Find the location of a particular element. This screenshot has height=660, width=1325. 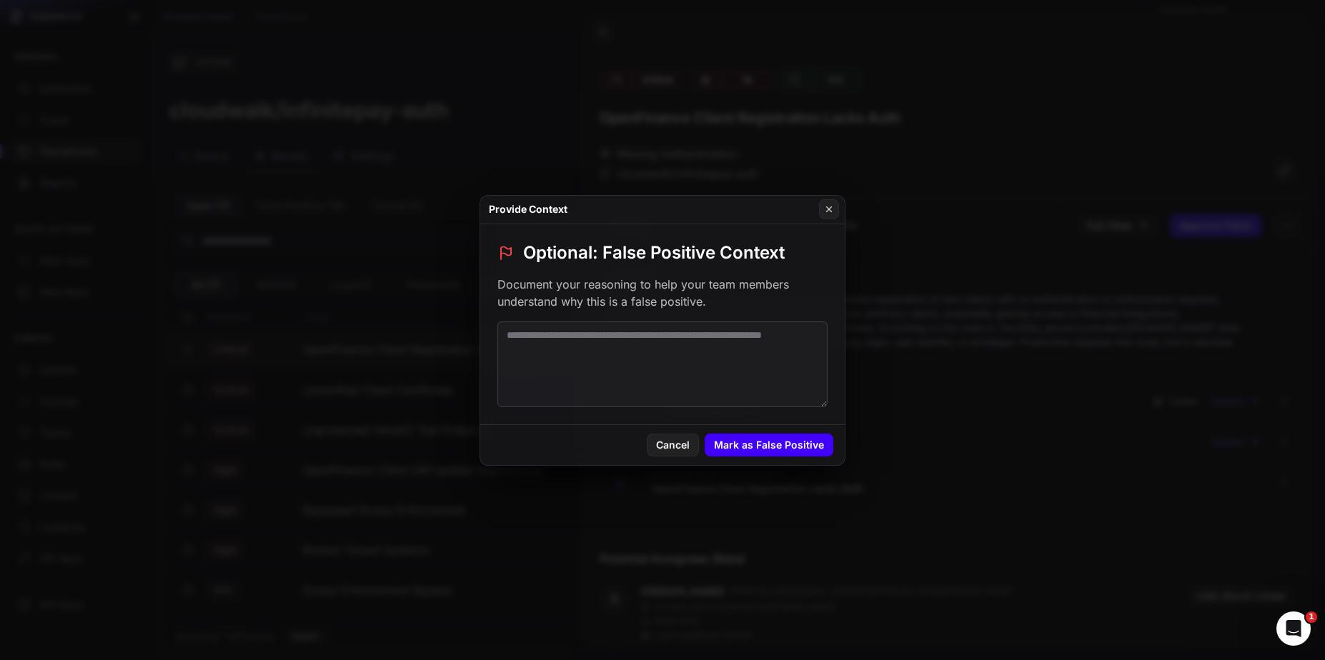

h4: Provide Context is located at coordinates (528, 209).